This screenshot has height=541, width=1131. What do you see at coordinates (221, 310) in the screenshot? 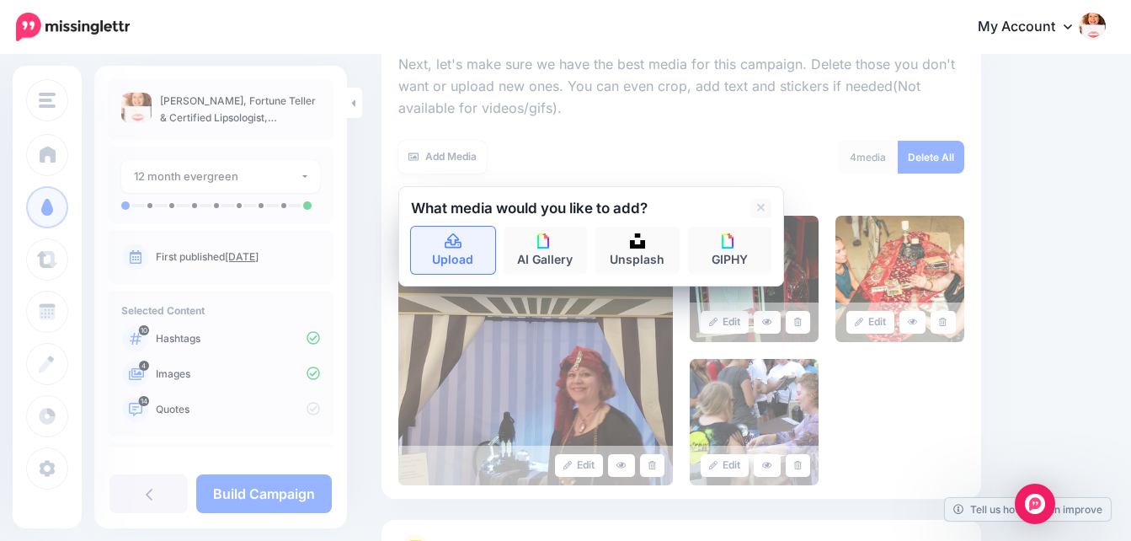
I see `h4: Selected Content` at bounding box center [221, 310].